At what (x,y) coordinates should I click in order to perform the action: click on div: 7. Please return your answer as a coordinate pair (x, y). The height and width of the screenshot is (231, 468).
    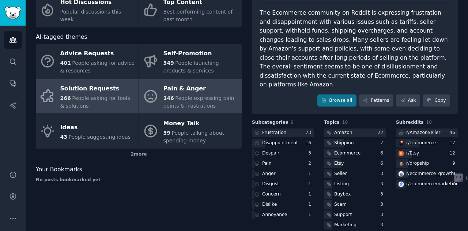
    Looking at the image, I should click on (383, 143).